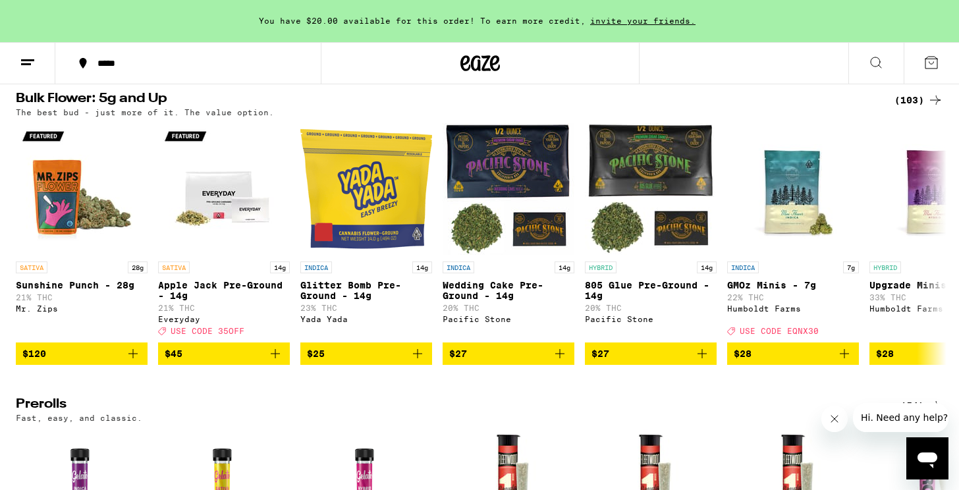  What do you see at coordinates (79, 418) in the screenshot?
I see `p: Fast, easy, and classic.` at bounding box center [79, 418].